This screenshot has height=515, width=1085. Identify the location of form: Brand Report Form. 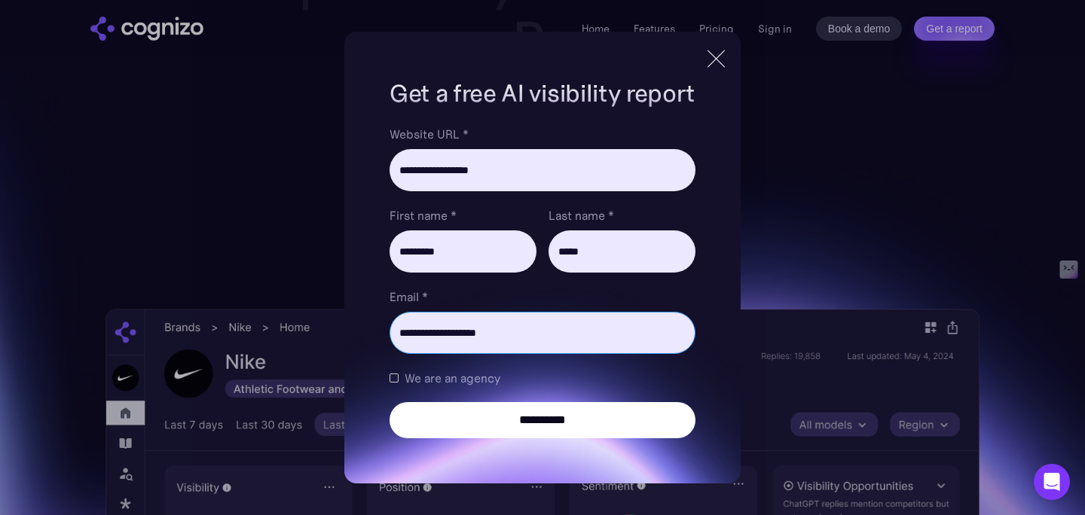
(542, 282).